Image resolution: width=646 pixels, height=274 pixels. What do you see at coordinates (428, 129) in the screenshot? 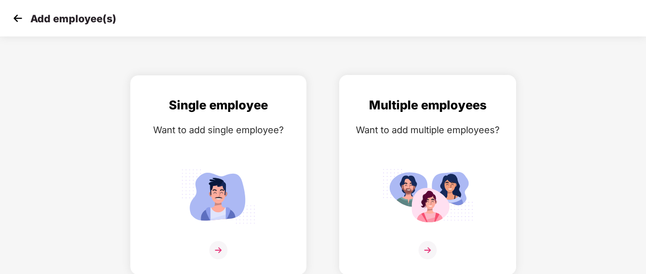
I see `div: Want to add multiple employees?` at bounding box center [428, 129].